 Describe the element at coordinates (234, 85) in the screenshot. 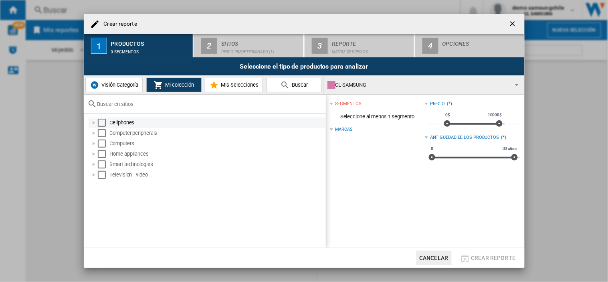

I see `button: Mis Selecciones` at that location.